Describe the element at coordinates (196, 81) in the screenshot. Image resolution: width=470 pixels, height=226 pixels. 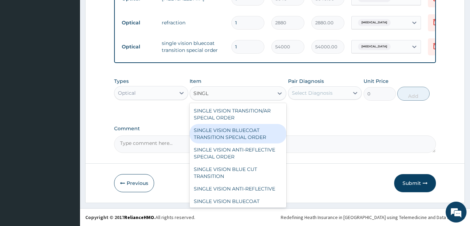
I see `label: Item` at that location.